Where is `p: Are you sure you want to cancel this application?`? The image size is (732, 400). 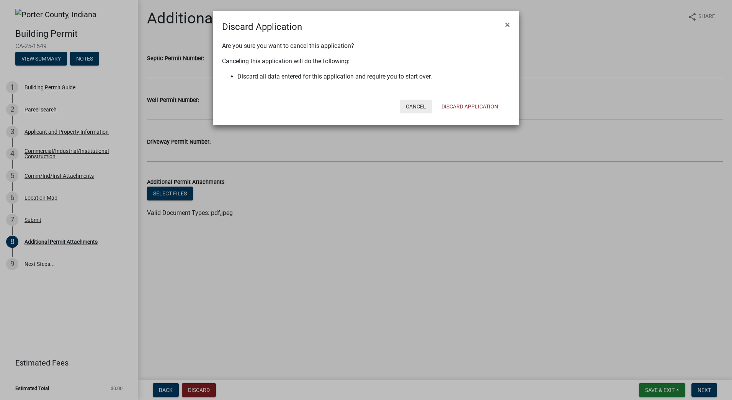 p: Are you sure you want to cancel this application? is located at coordinates (366, 46).